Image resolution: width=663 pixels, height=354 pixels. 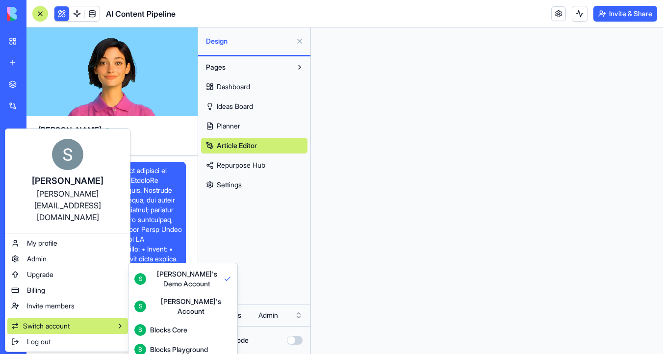 What do you see at coordinates (42, 243) in the screenshot?
I see `span: My profile` at bounding box center [42, 243].